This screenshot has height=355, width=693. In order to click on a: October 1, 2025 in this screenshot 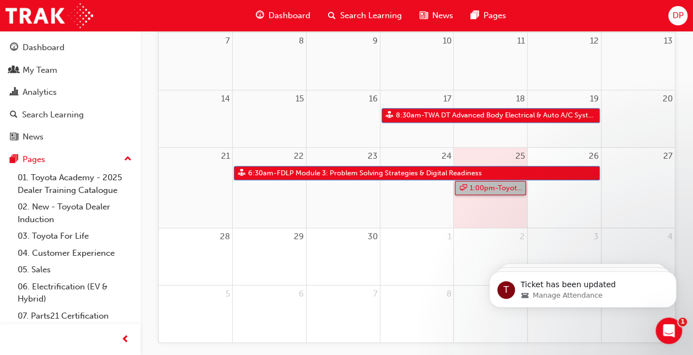, I will do `click(448, 236)`.